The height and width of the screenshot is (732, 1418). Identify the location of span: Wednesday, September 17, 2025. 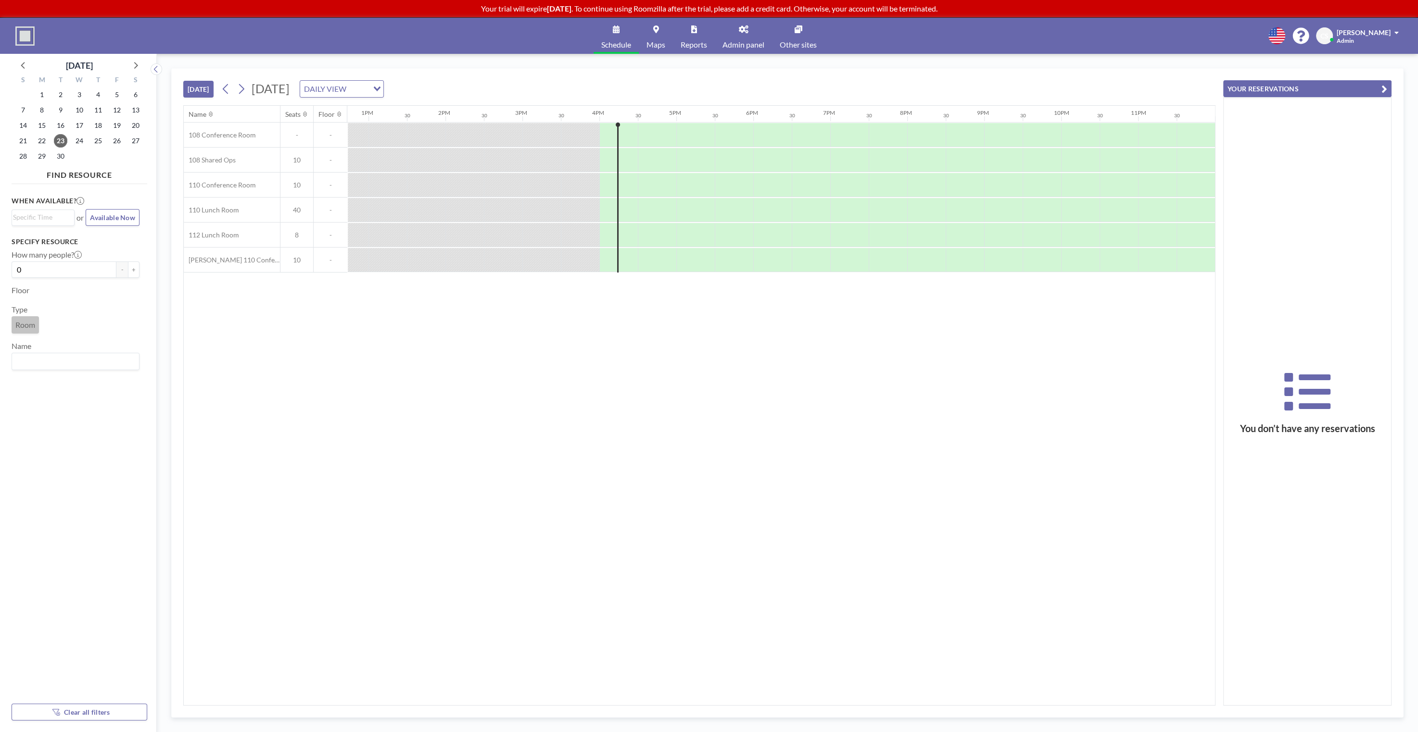
(79, 126).